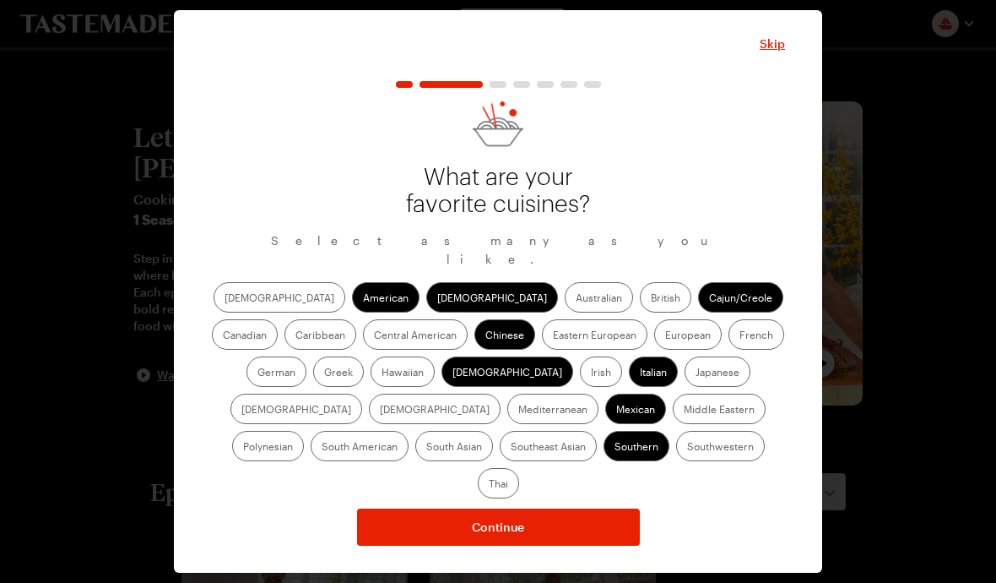 This screenshot has width=996, height=583. Describe the element at coordinates (637, 446) in the screenshot. I see `label: Southern` at that location.